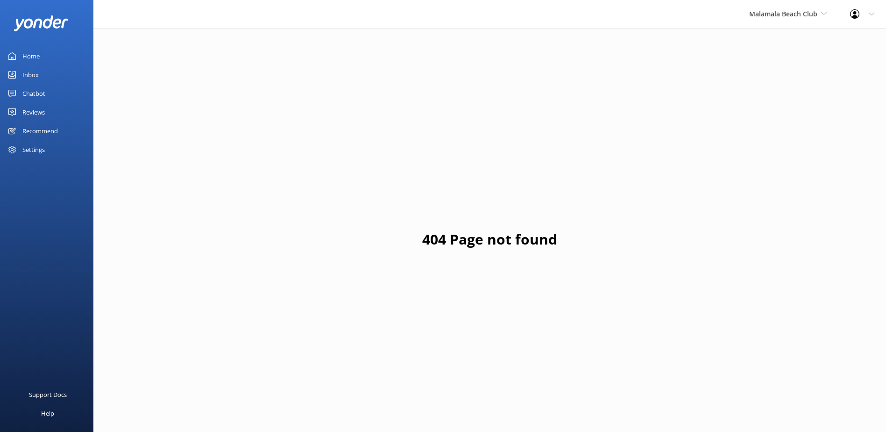 The image size is (886, 432). I want to click on div: Support Docs, so click(48, 394).